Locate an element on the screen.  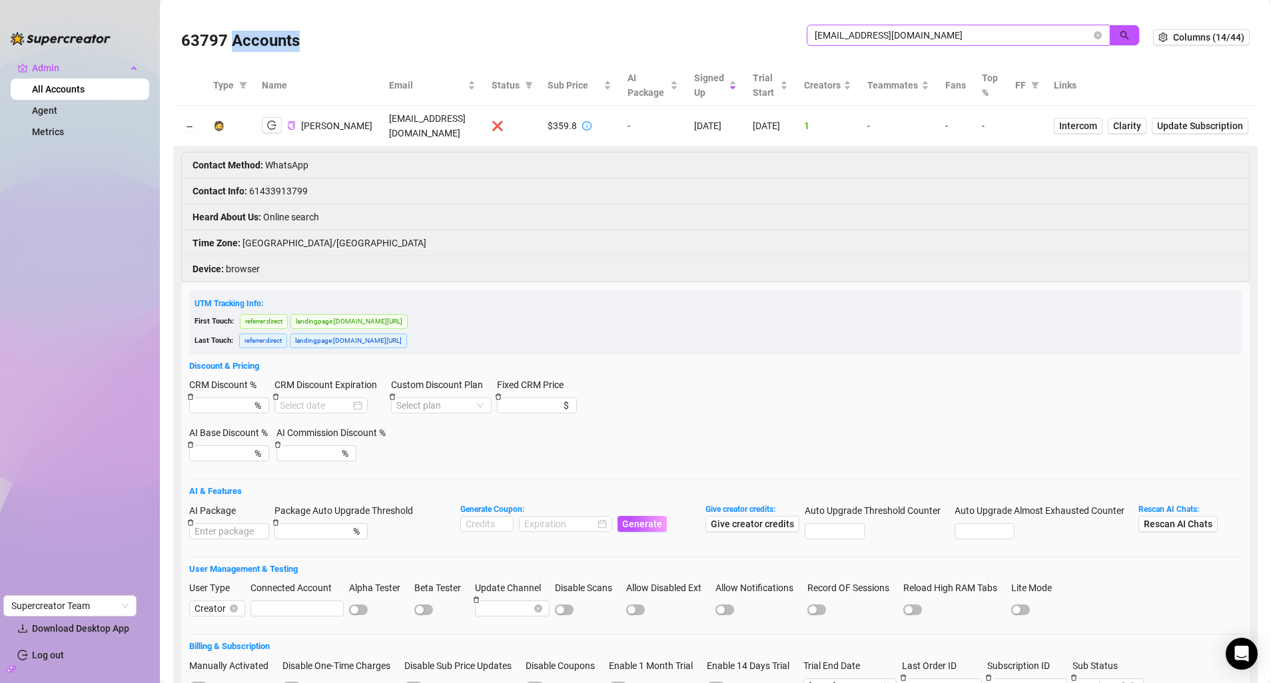
h5: AI & Features is located at coordinates (715, 492).